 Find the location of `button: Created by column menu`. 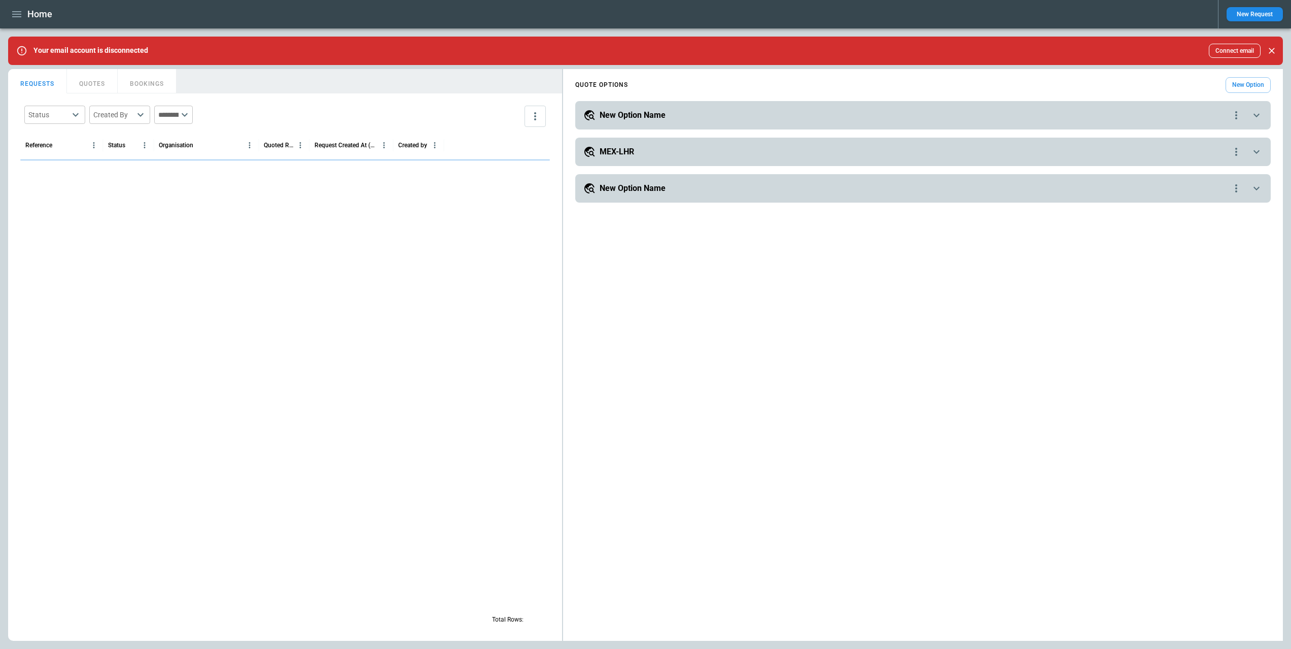

button: Created by column menu is located at coordinates (435, 145).